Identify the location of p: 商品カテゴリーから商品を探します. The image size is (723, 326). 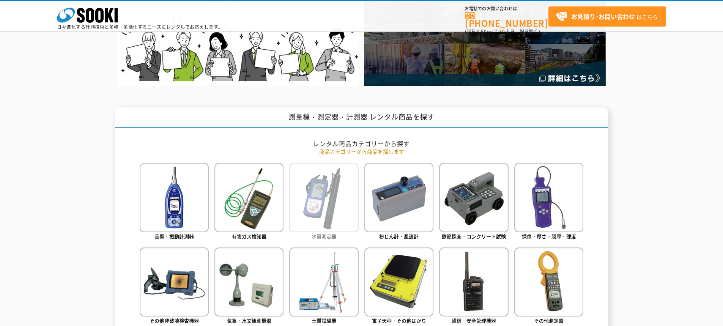
(362, 151).